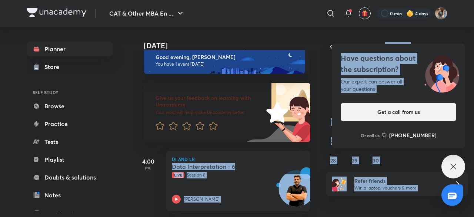 The image size is (474, 217). I want to click on a: Browse, so click(70, 106).